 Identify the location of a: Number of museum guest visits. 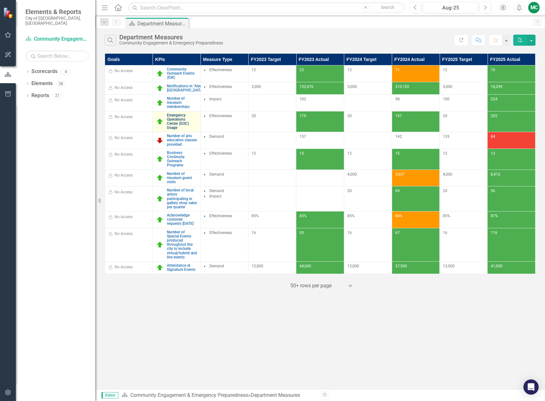
(182, 178).